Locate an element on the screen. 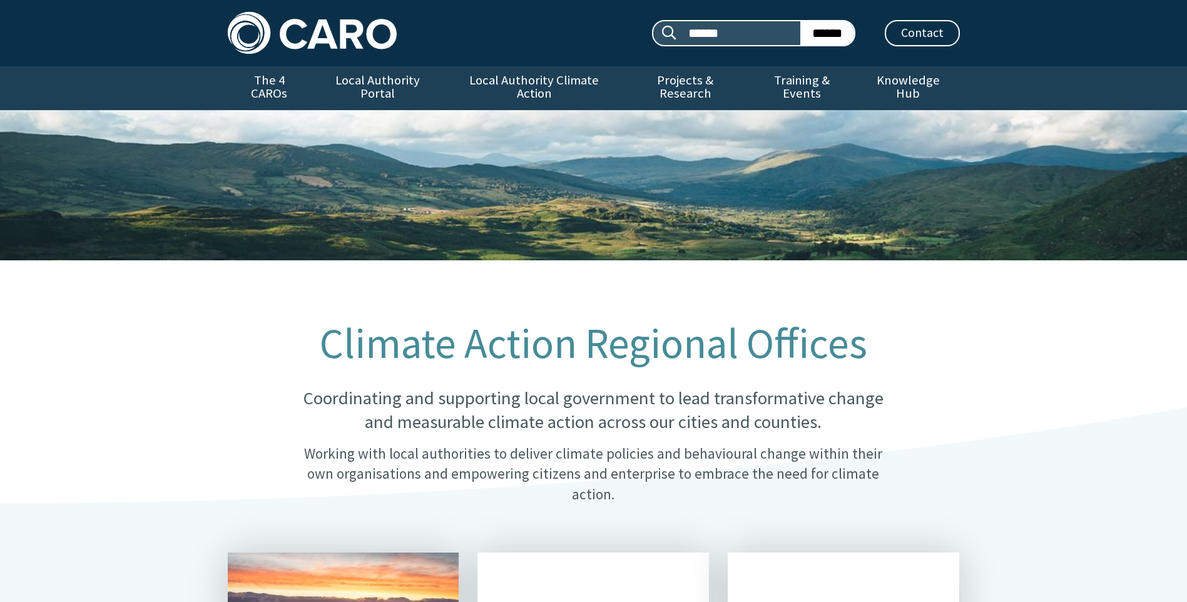  a: Training & Events is located at coordinates (801, 88).